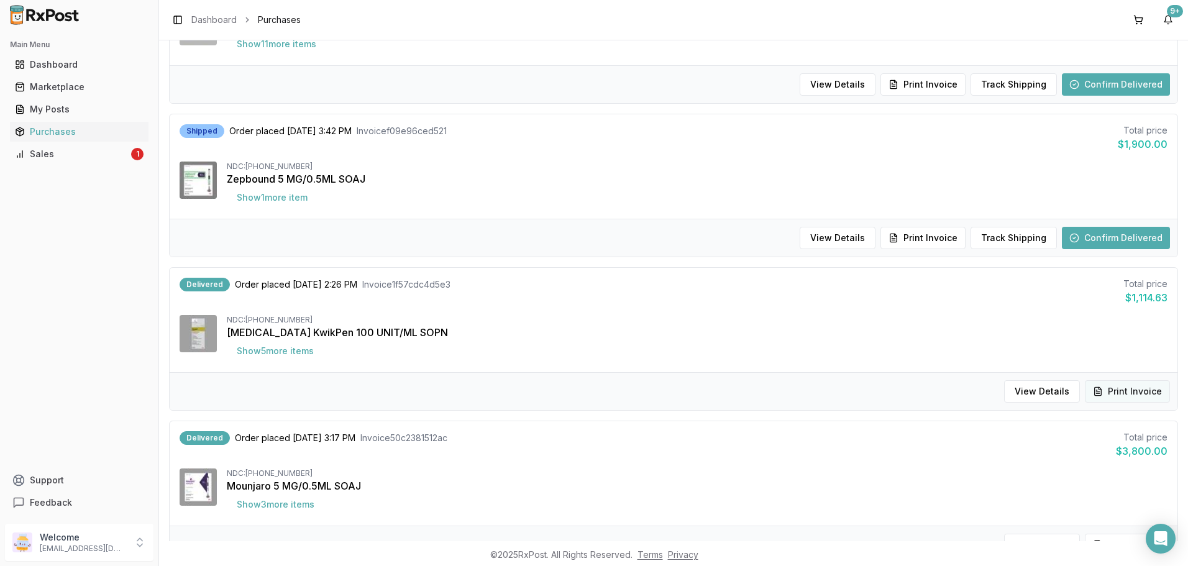  What do you see at coordinates (650, 554) in the screenshot?
I see `a: Terms` at bounding box center [650, 554].